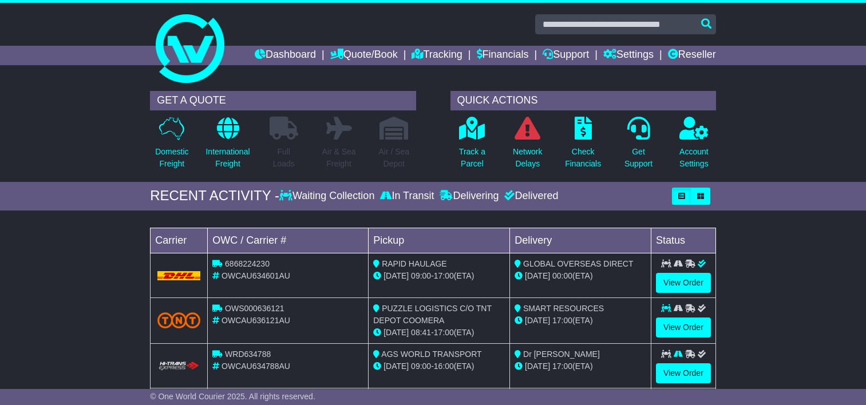 This screenshot has height=405, width=866. What do you see at coordinates (527, 146) in the screenshot?
I see `a: NetworkDelays` at bounding box center [527, 146].